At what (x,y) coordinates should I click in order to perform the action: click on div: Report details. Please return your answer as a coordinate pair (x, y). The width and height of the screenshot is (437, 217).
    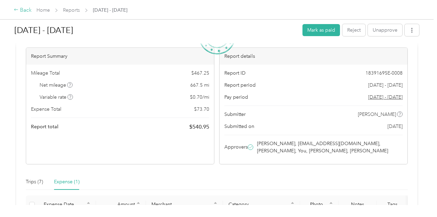
    Looking at the image, I should click on (313, 56).